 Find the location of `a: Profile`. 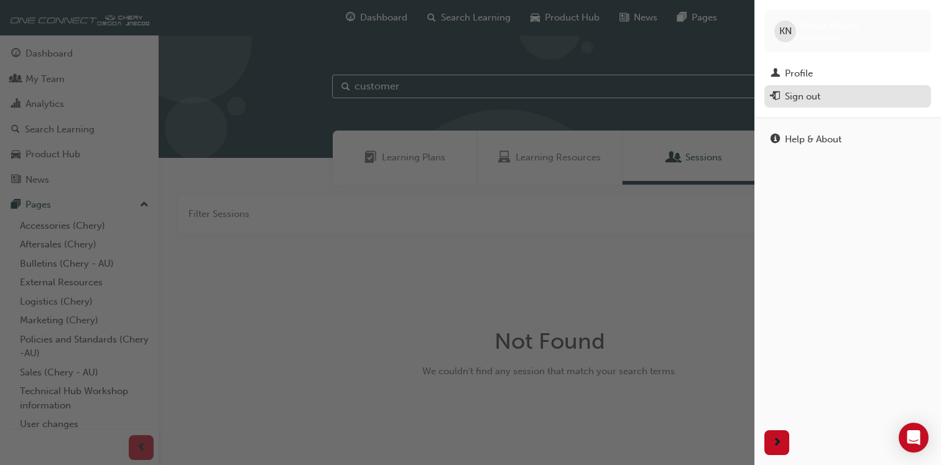

a: Profile is located at coordinates (848, 73).